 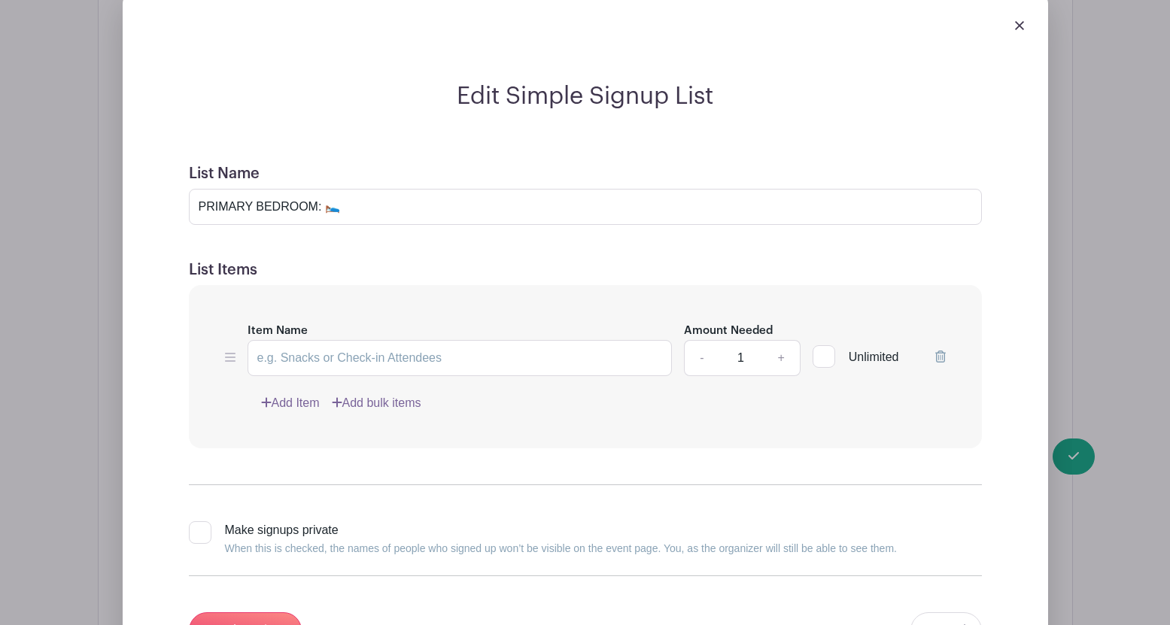 I want to click on label: Item Name, so click(x=278, y=331).